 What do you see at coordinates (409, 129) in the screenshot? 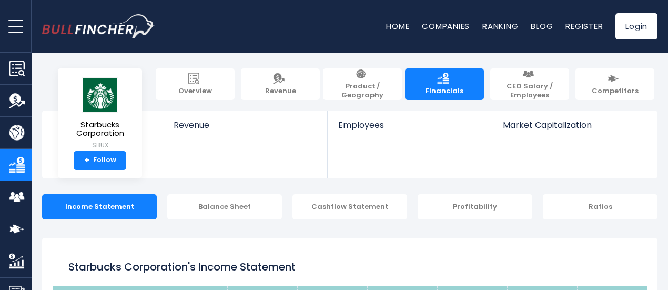
I see `a: Employees` at bounding box center [409, 129].